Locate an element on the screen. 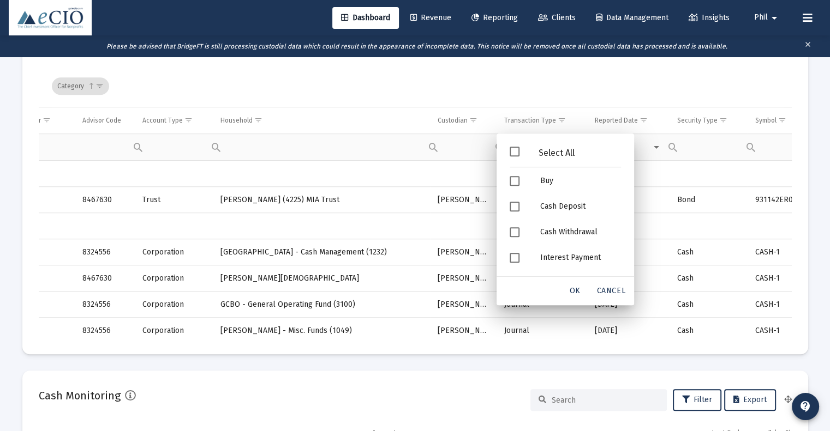 This screenshot has height=431, width=830. span: Insights is located at coordinates (709, 17).